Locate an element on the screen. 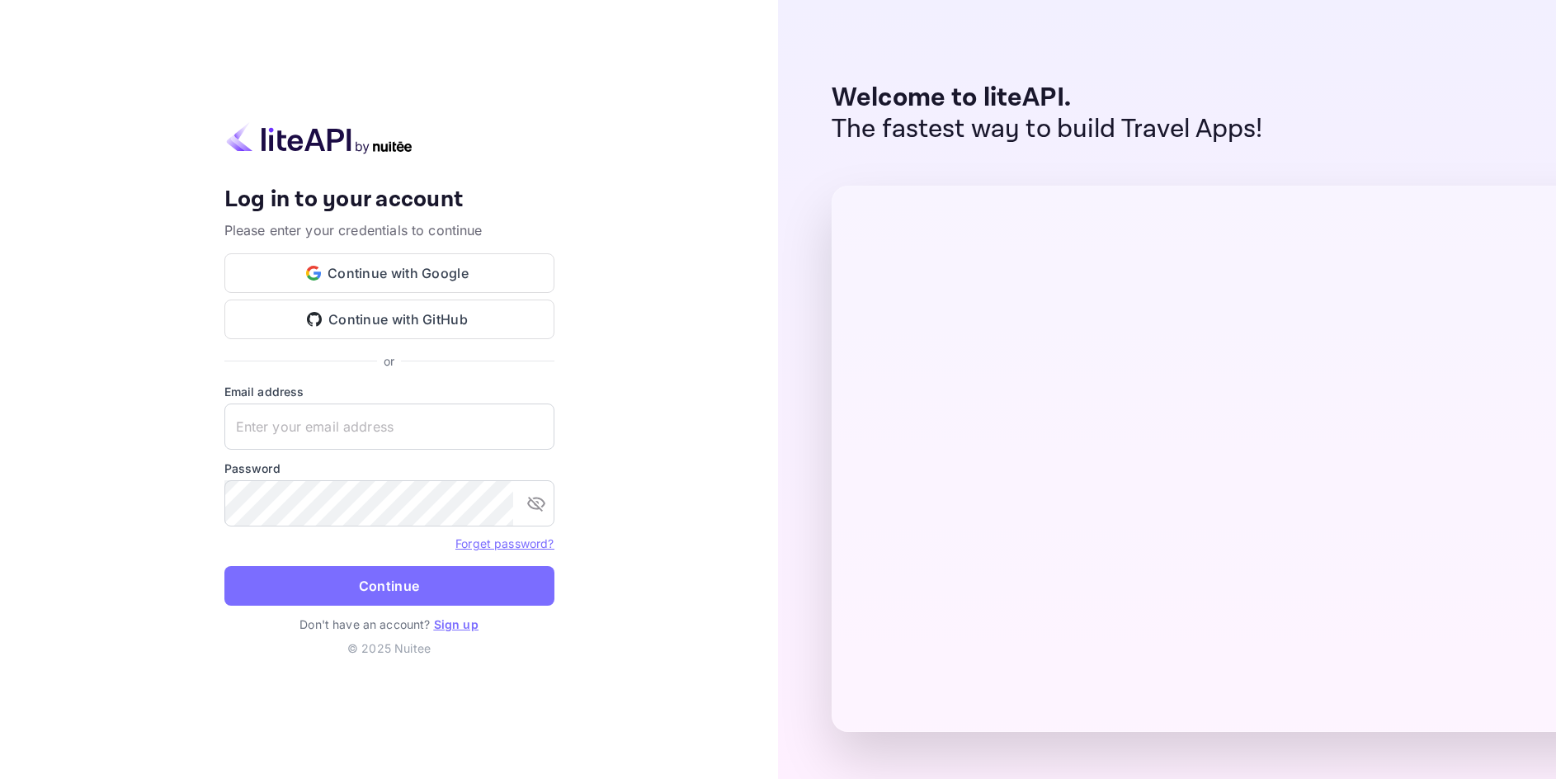 This screenshot has width=1556, height=779. label: Password is located at coordinates (389, 468).